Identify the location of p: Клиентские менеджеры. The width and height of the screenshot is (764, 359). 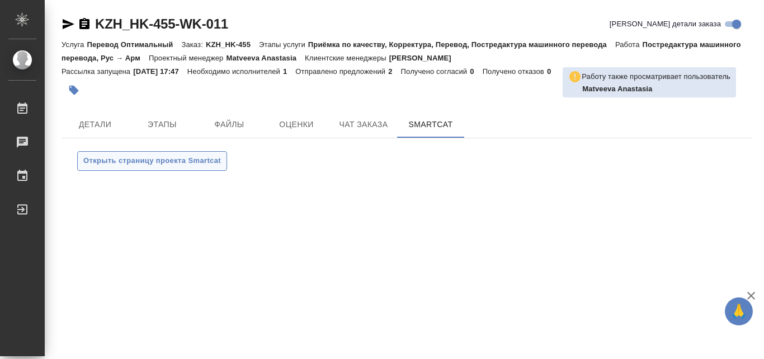
(347, 58).